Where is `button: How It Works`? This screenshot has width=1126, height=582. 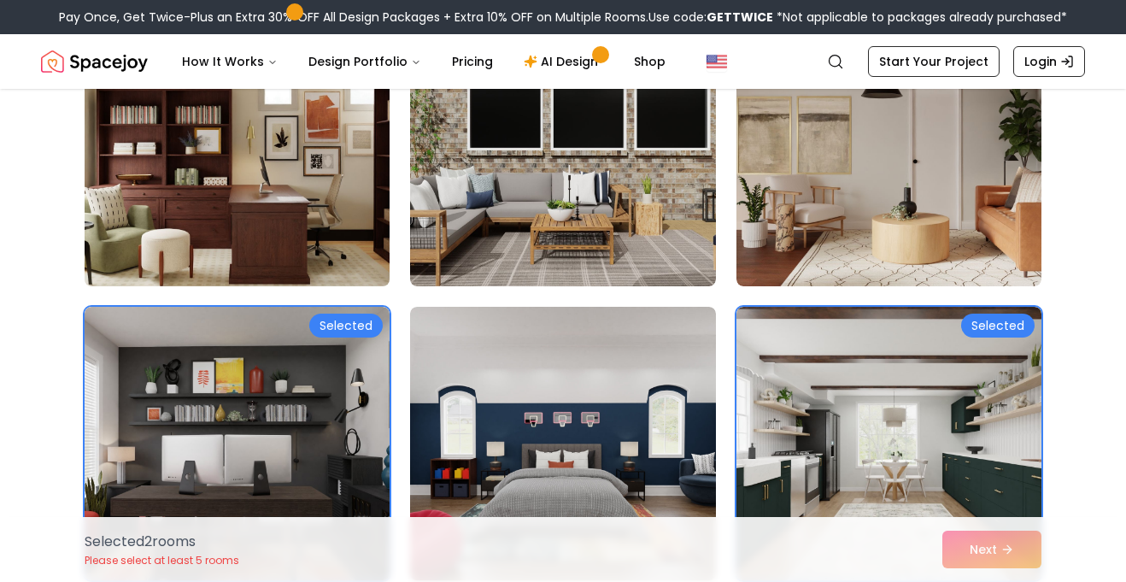
button: How It Works is located at coordinates (230, 62).